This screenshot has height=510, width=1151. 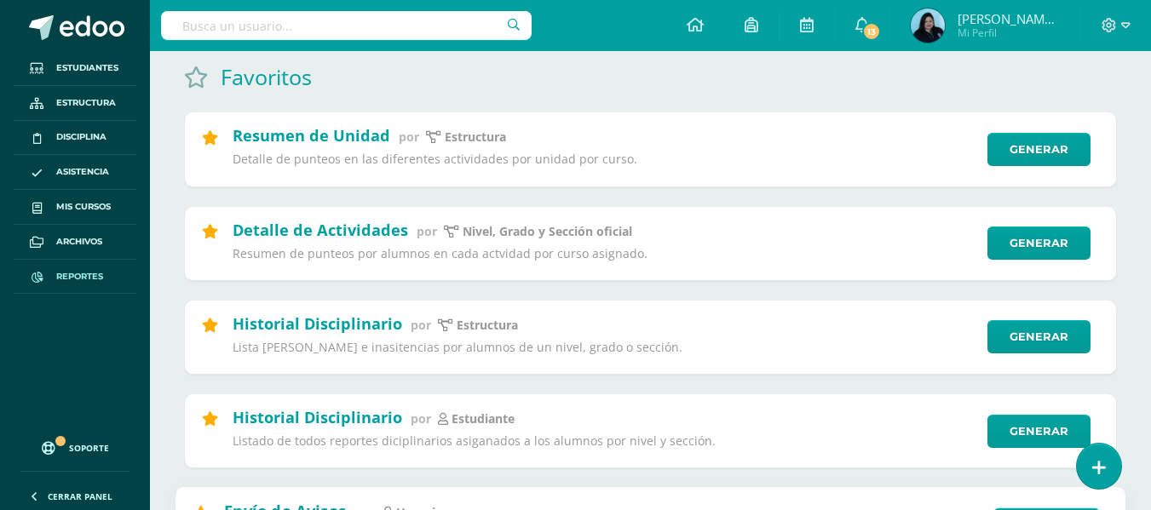 What do you see at coordinates (604, 441) in the screenshot?
I see `p: Listado de todos reportes diciplinarios asiganados a los alumnos por nivel y sección.` at bounding box center [604, 441].